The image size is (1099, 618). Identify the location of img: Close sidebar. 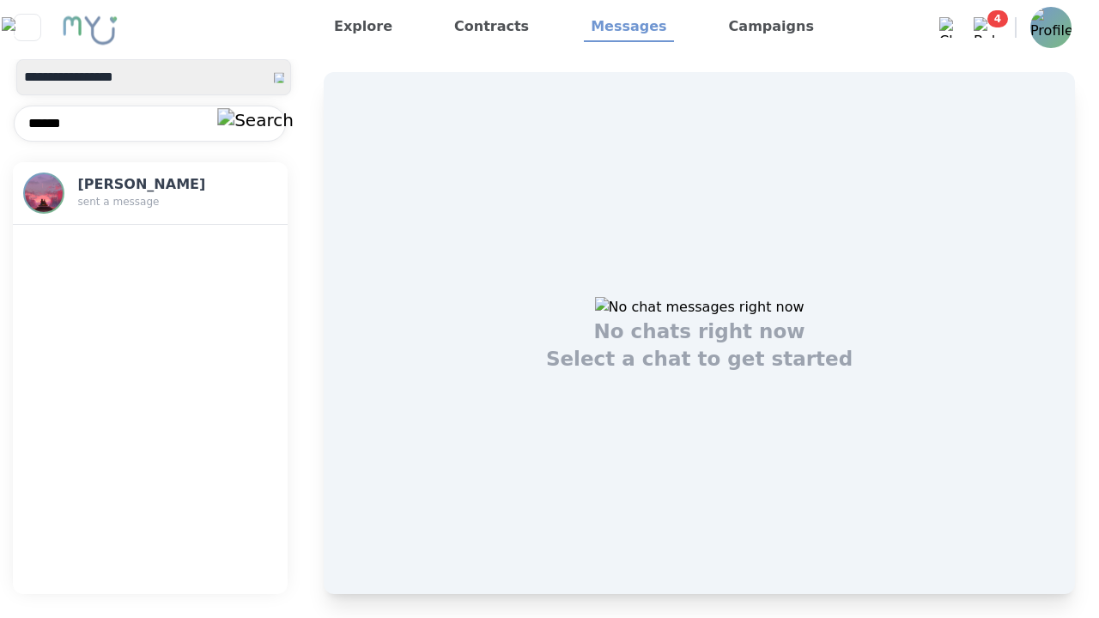
(27, 27).